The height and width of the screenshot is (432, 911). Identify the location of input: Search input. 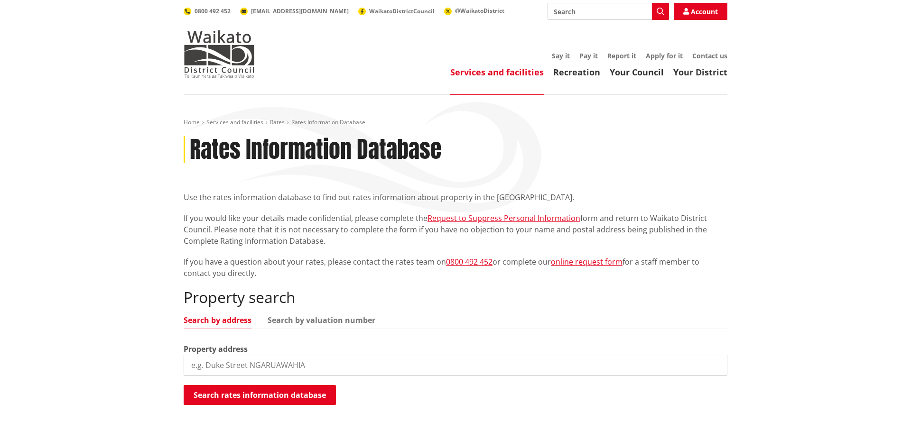
(608, 11).